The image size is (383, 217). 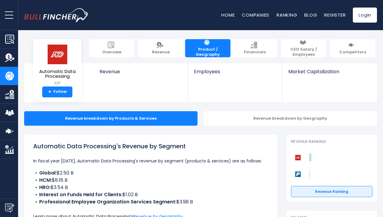 I want to click on li: $2.50 B, so click(x=151, y=173).